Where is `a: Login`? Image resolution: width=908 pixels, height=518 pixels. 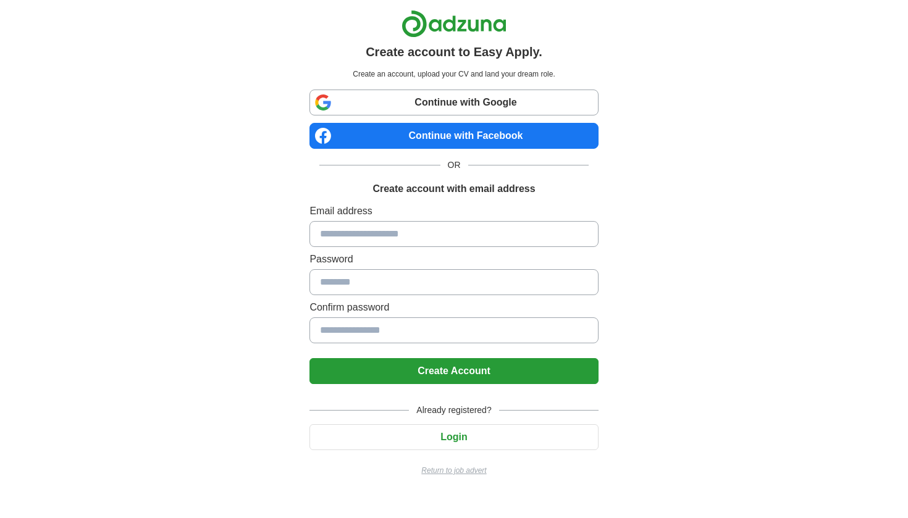
a: Login is located at coordinates (453, 437).